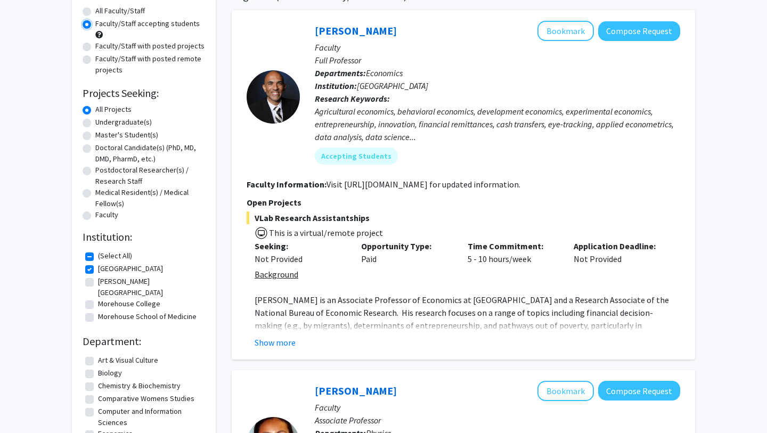 This screenshot has width=767, height=433. Describe the element at coordinates (463, 202) in the screenshot. I see `p: Open Projects` at that location.